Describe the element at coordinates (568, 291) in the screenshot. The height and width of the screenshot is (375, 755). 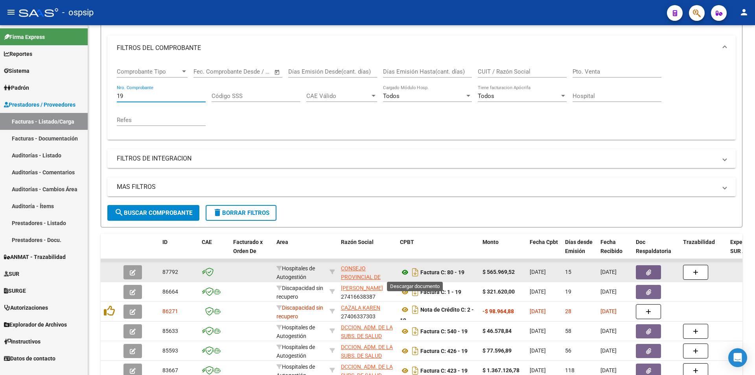
I see `span: 19` at that location.